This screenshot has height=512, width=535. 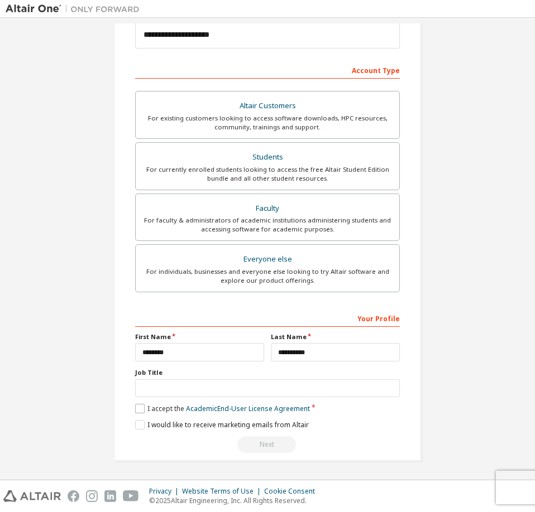 What do you see at coordinates (223, 492) in the screenshot?
I see `div: Website Terms of Use` at bounding box center [223, 492].